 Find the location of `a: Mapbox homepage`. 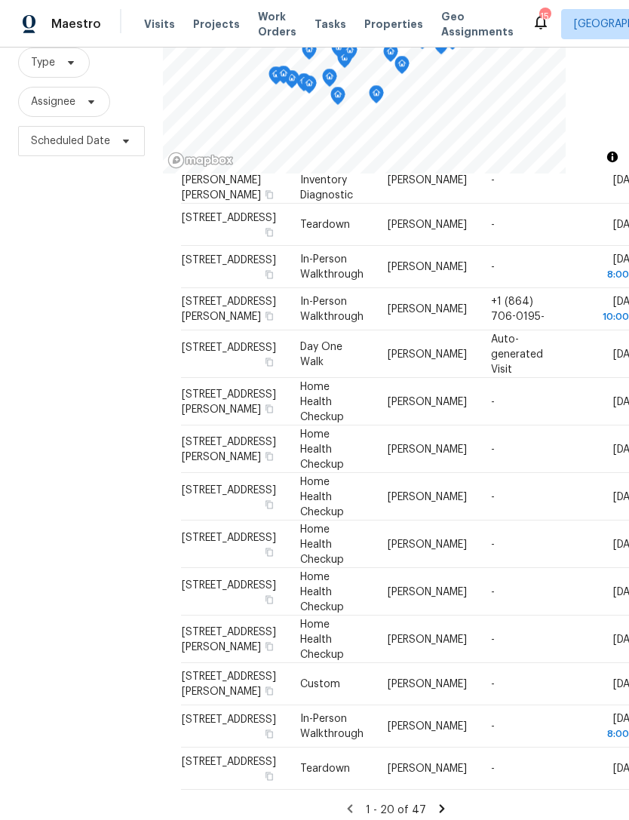

a: Mapbox homepage is located at coordinates (201, 160).